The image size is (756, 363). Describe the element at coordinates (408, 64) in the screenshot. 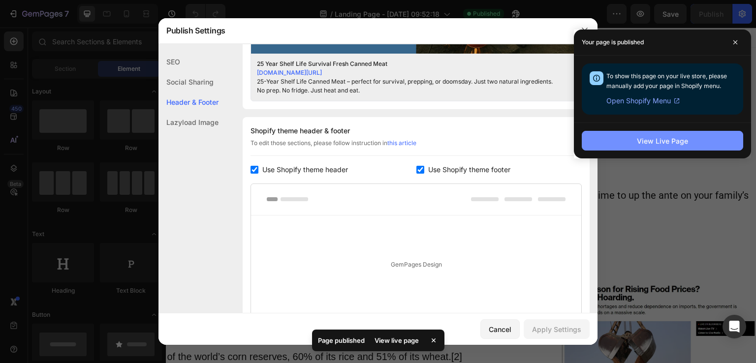

I see `div: 25 Year Shelf Life Survival Fresh Canned Meat` at that location.